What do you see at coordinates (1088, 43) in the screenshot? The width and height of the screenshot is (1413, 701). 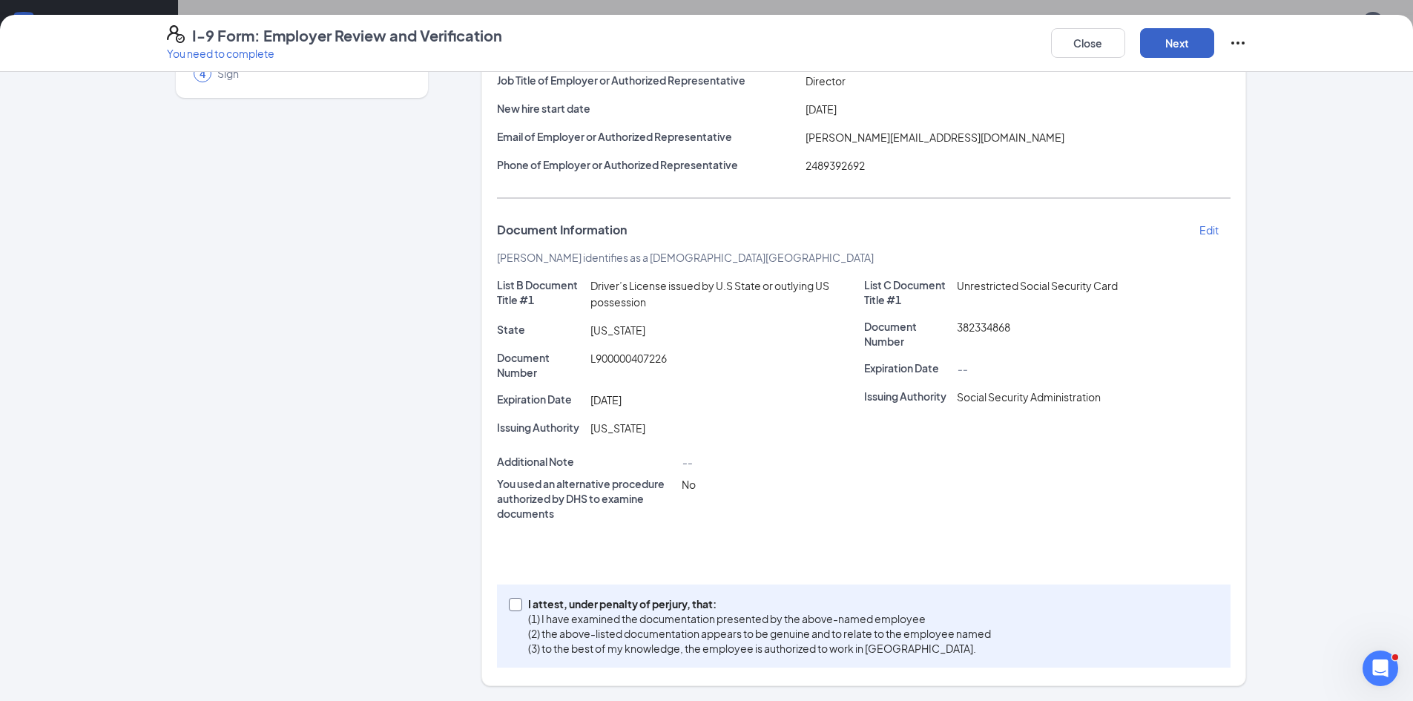 I see `button: Close` at bounding box center [1088, 43].